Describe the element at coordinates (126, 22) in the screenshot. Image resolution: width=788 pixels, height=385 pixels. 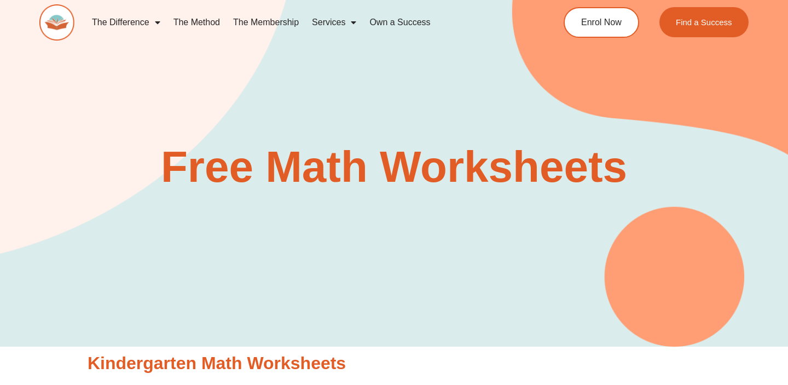
I see `a: The Difference` at that location.